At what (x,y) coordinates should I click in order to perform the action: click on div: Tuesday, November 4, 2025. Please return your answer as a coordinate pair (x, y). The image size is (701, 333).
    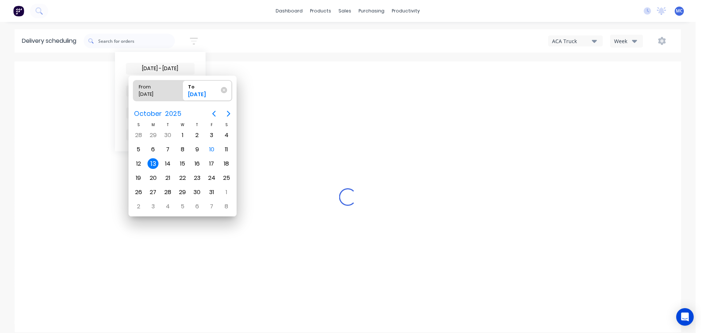
    Looking at the image, I should click on (168, 206).